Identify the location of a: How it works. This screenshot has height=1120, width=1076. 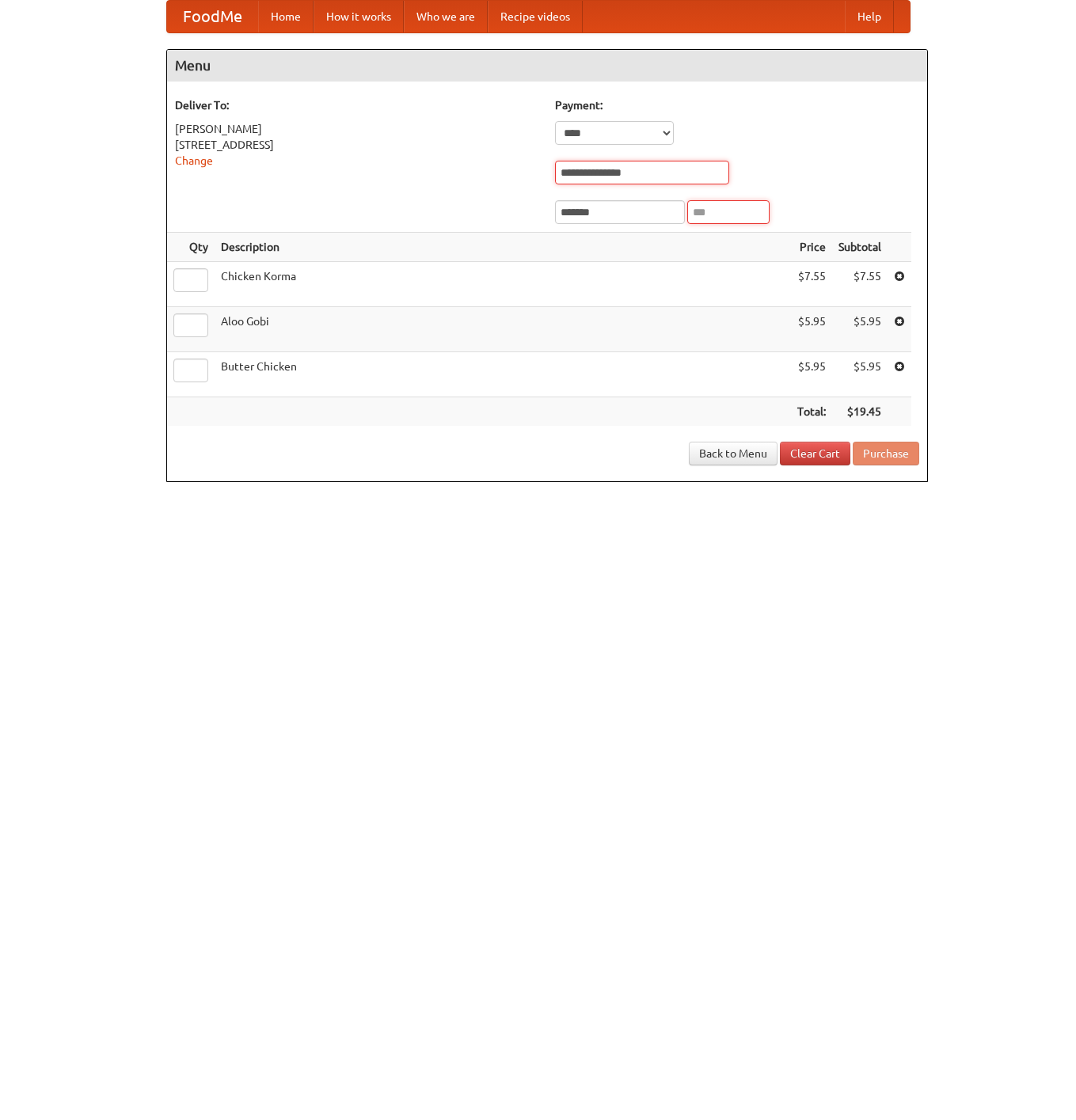
(359, 17).